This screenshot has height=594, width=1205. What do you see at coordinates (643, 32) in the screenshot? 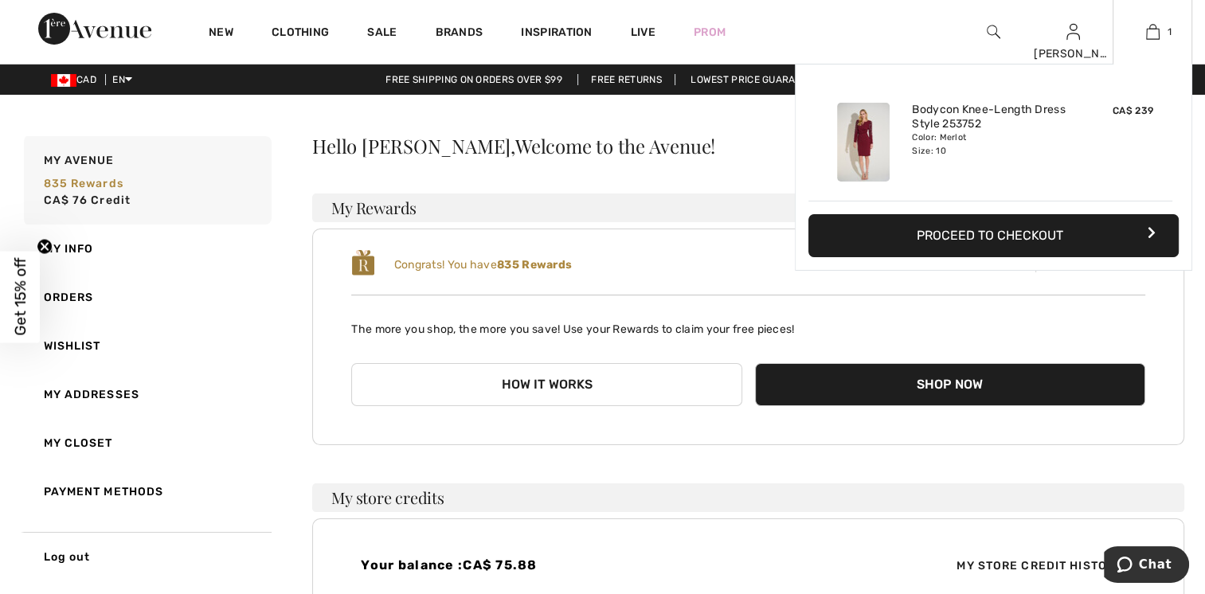
I see `a: Live` at bounding box center [643, 32].